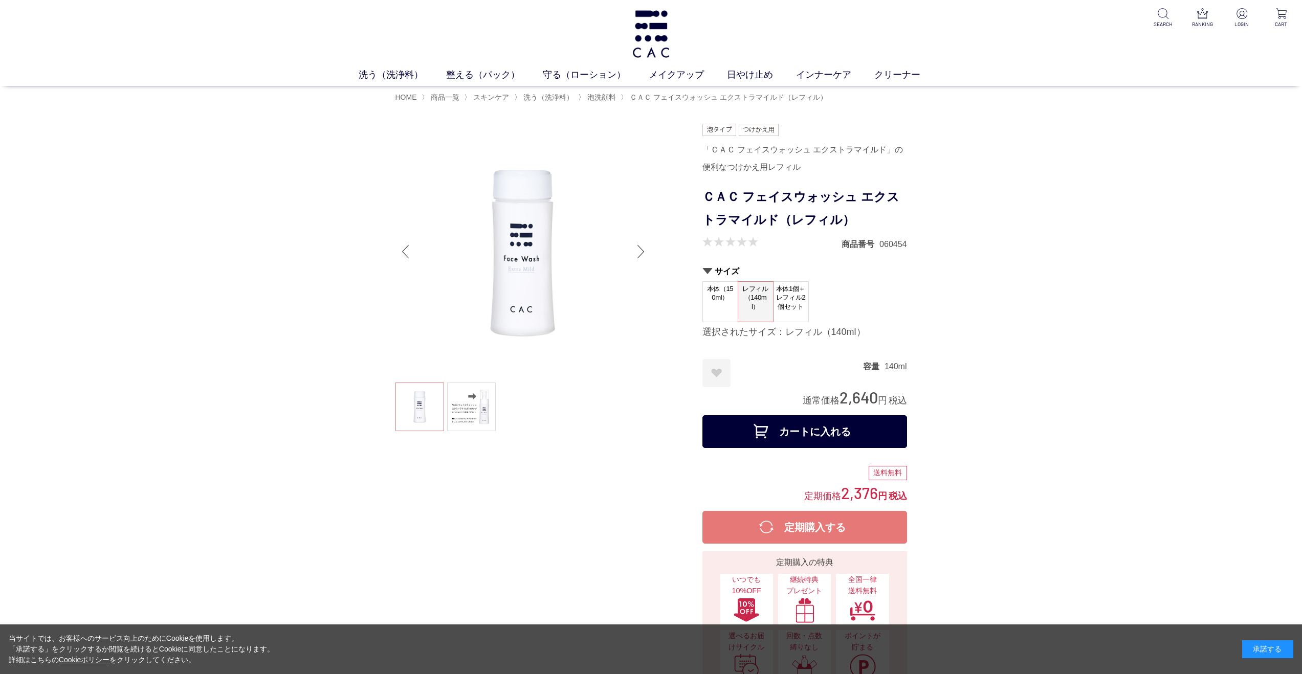 This screenshot has height=674, width=1302. I want to click on a: 守る（ローション）, so click(596, 75).